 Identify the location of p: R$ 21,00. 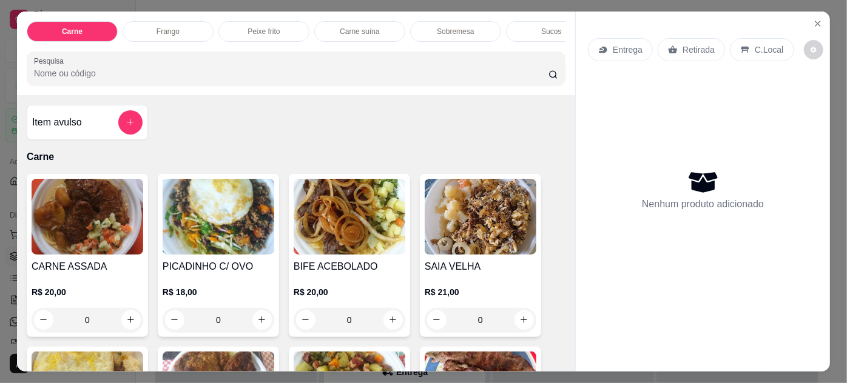
(480, 292).